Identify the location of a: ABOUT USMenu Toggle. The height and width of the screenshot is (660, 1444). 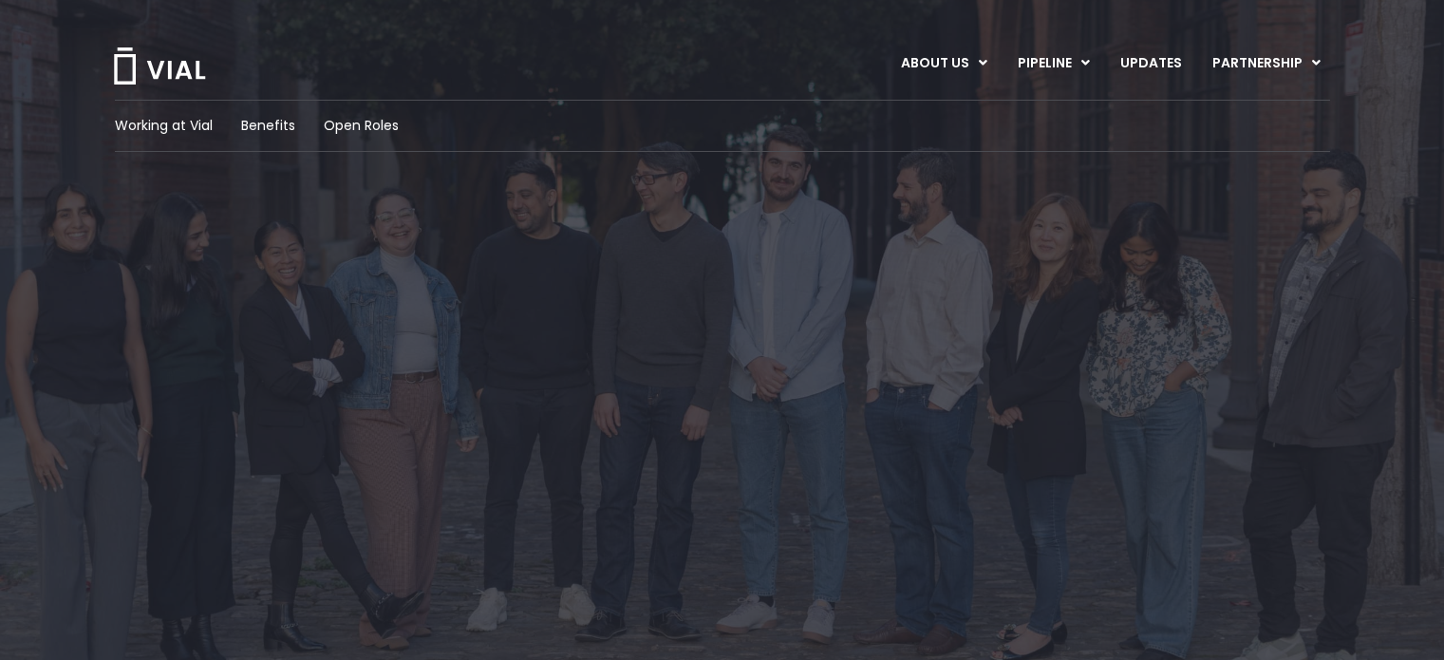
(944, 64).